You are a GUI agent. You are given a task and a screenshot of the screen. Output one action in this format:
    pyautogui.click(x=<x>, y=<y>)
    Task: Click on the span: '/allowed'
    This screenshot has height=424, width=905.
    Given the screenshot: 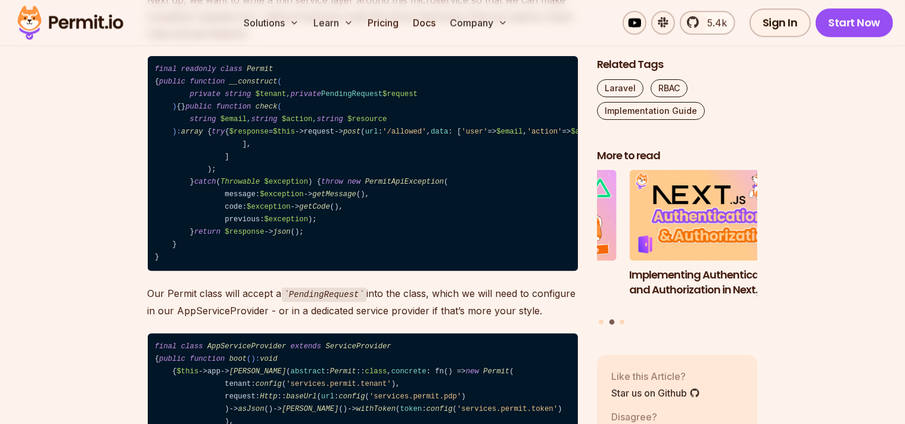 What is the action you would take?
    pyautogui.click(x=405, y=132)
    